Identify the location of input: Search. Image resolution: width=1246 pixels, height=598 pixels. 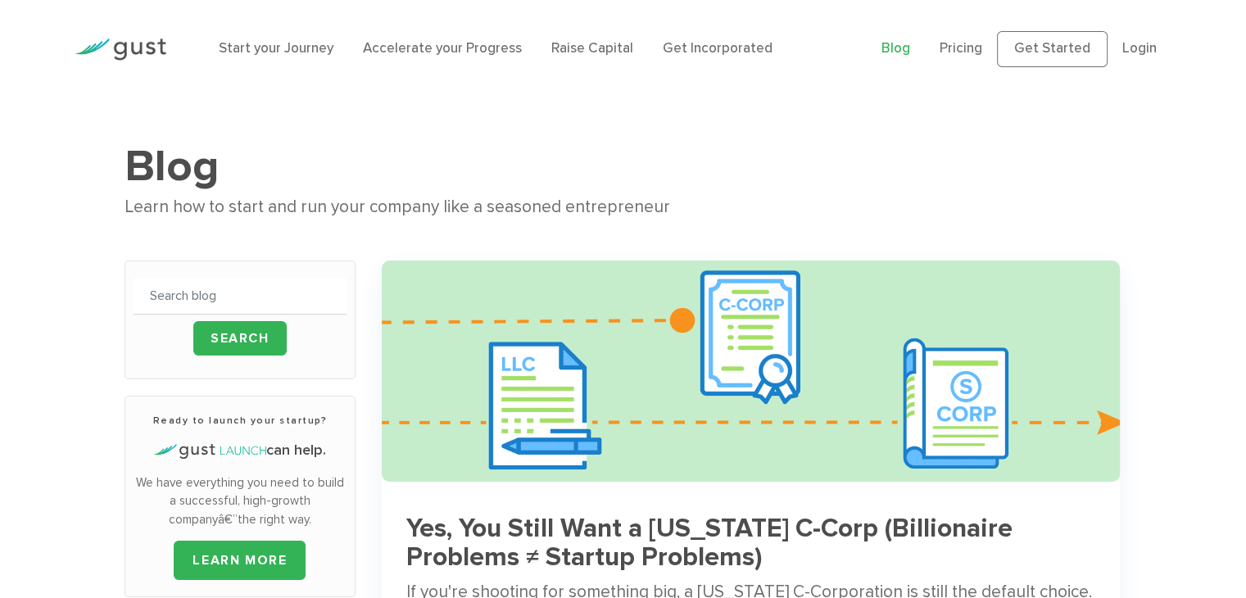
(240, 338).